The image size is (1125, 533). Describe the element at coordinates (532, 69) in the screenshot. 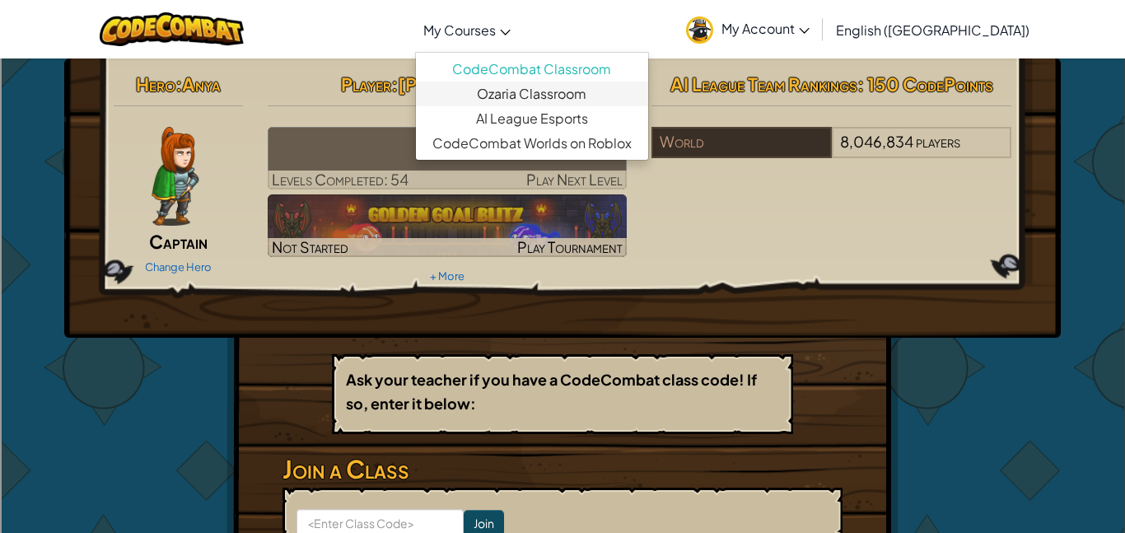

I see `a: CodeCombat Classroom` at that location.